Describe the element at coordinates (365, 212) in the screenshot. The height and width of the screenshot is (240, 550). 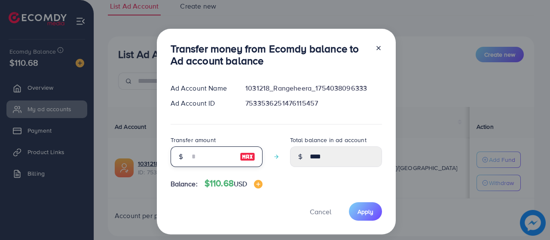
I see `span: Apply` at that location.